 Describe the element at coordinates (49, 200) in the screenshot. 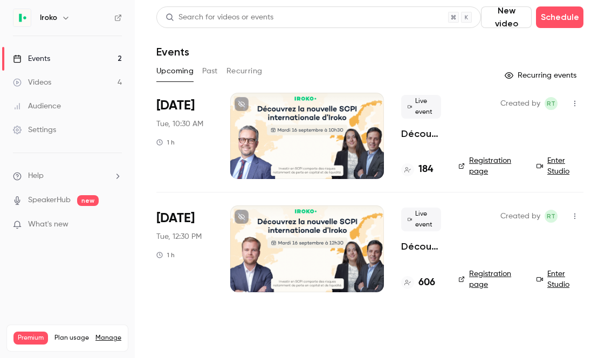

I see `a: SpeakerHub` at that location.